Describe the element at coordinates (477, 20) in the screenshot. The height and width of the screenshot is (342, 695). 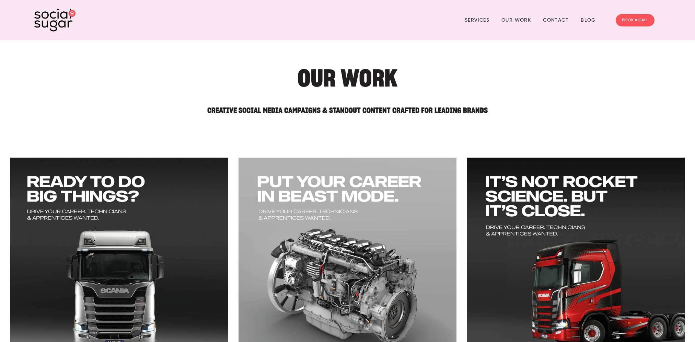
I see `a: Services` at that location.